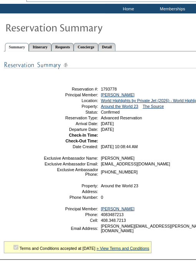 The height and width of the screenshot is (261, 196). I want to click on span: 408.348.7213, so click(113, 220).